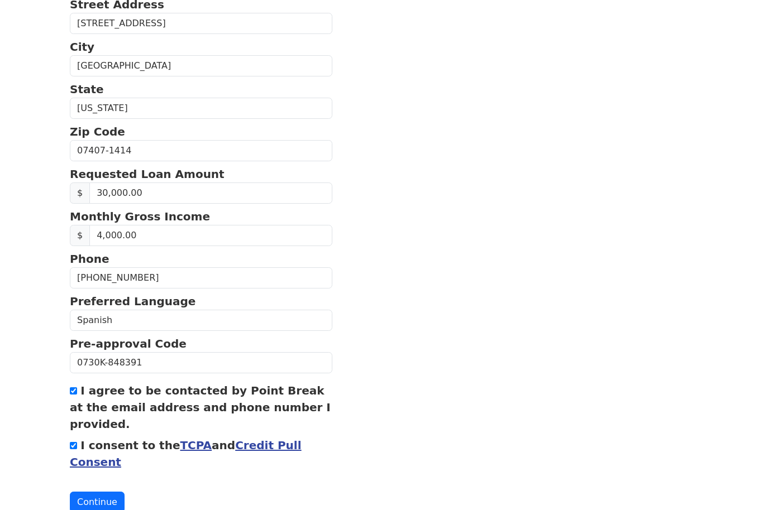 The height and width of the screenshot is (510, 763). I want to click on input: Pre-approval Code, so click(201, 363).